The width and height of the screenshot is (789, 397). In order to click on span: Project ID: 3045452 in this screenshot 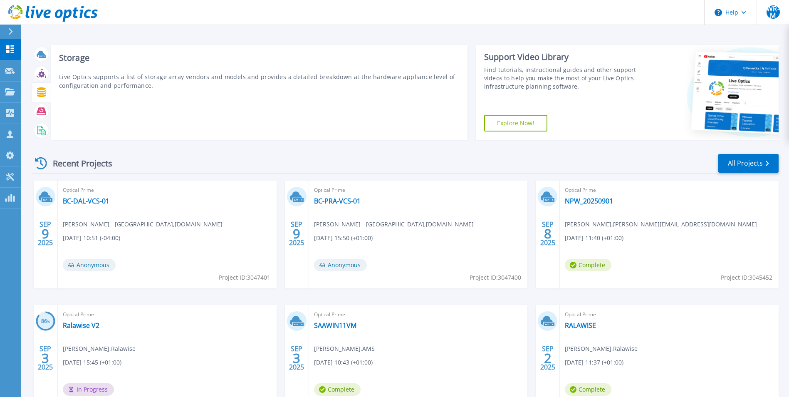, I will do `click(746, 277)`.